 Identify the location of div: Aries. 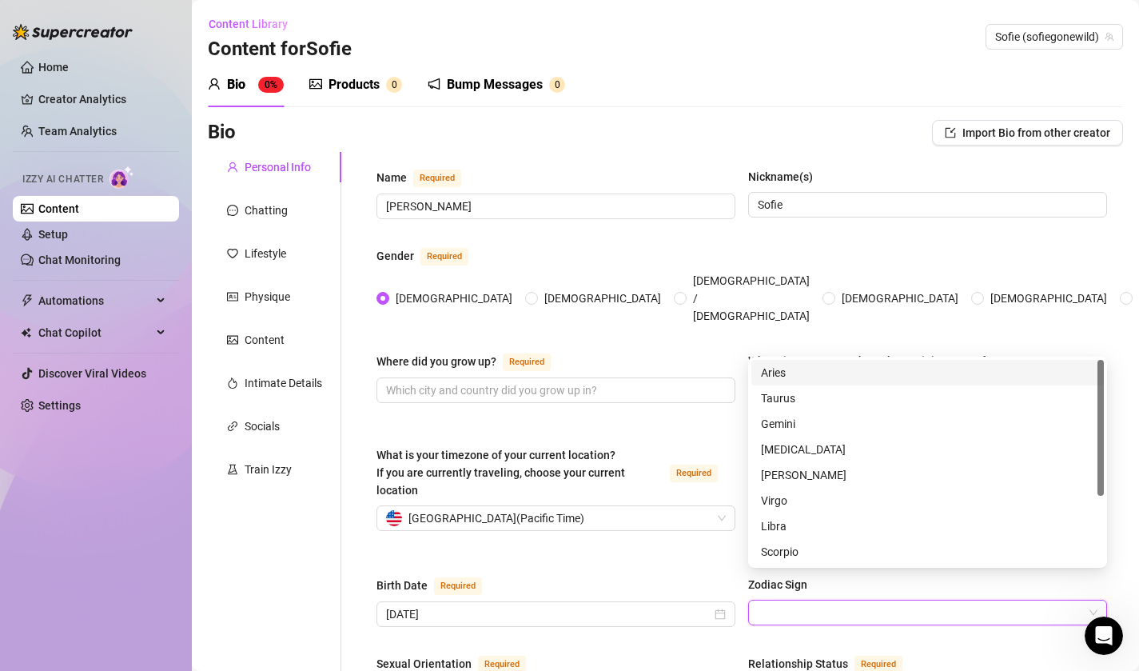
(927, 373).